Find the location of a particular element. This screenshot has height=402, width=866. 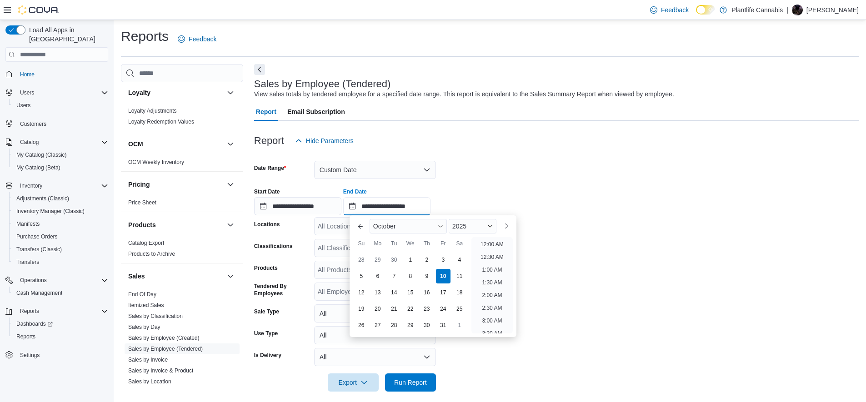

span: Home is located at coordinates (27, 75).